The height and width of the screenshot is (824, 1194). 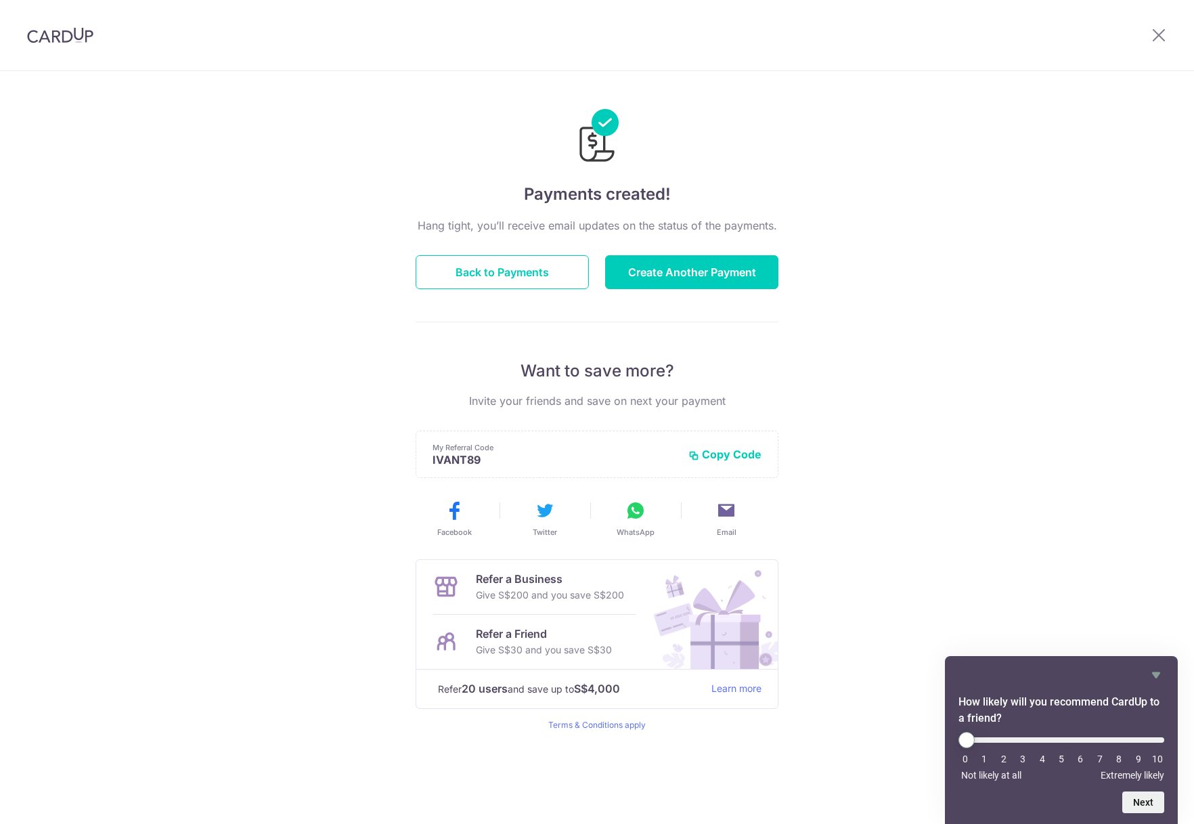 I want to click on li: 0, so click(x=966, y=759).